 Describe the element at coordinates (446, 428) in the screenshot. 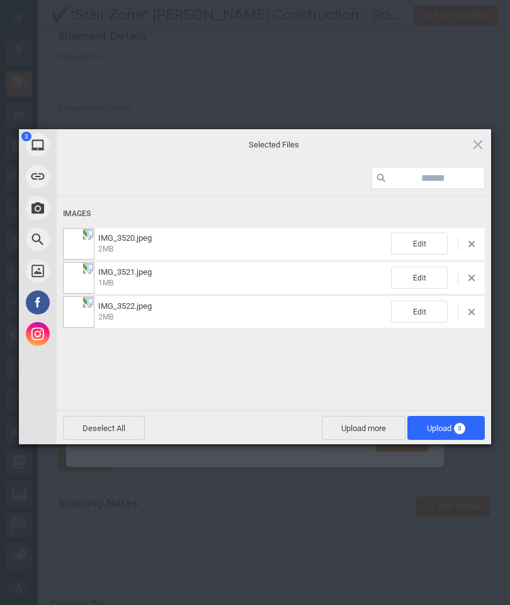

I see `span: Upload` at that location.